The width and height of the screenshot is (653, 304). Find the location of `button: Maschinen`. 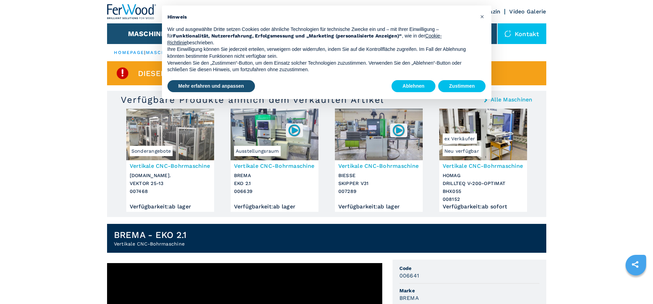

button: Maschinen is located at coordinates (149, 34).